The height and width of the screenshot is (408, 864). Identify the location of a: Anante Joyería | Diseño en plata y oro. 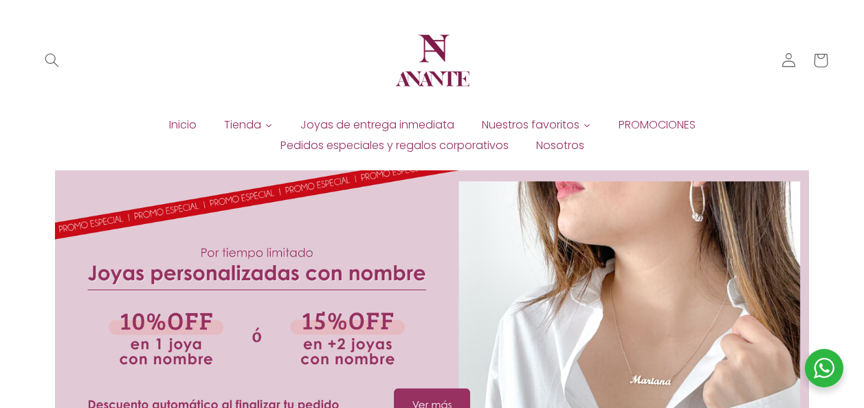
(432, 60).